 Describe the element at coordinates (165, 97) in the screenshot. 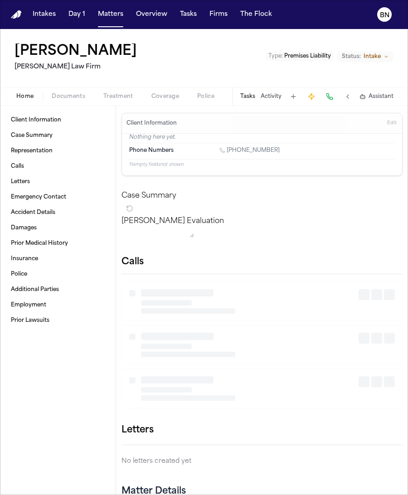

I see `span: Coverage` at that location.